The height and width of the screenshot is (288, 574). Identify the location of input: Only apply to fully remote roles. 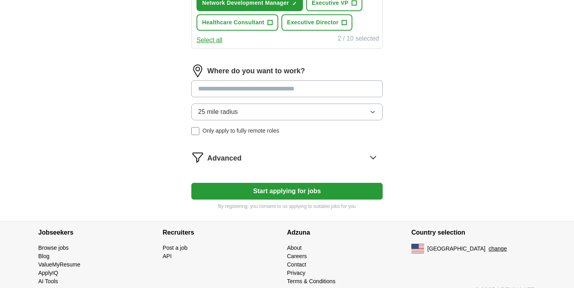
(195, 131).